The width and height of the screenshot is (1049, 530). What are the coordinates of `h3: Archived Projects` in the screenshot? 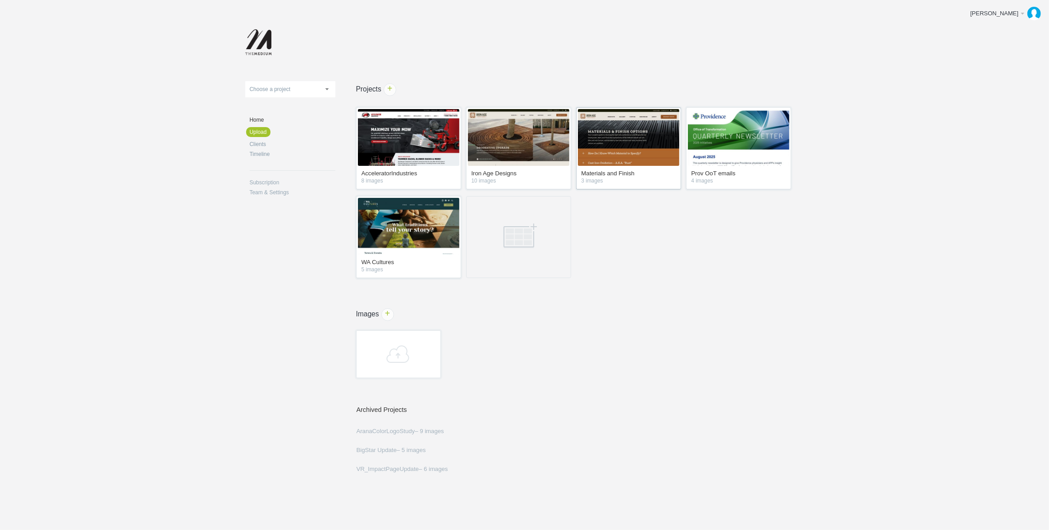 It's located at (587, 410).